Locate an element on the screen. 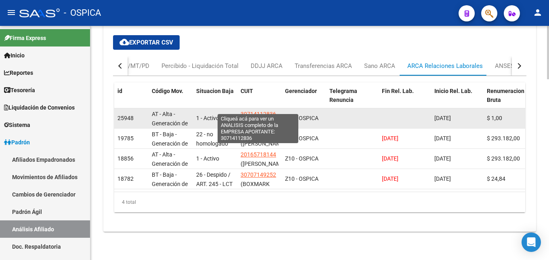 The image size is (549, 260). span: Sistema is located at coordinates (17, 125).